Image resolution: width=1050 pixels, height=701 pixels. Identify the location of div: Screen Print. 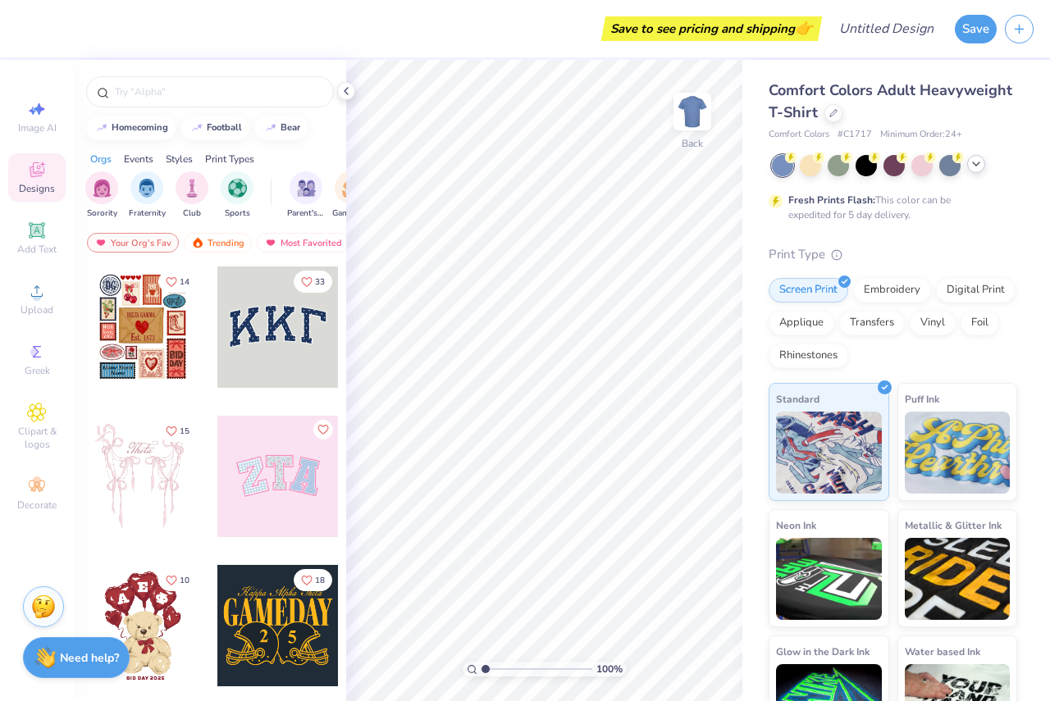
(808, 290).